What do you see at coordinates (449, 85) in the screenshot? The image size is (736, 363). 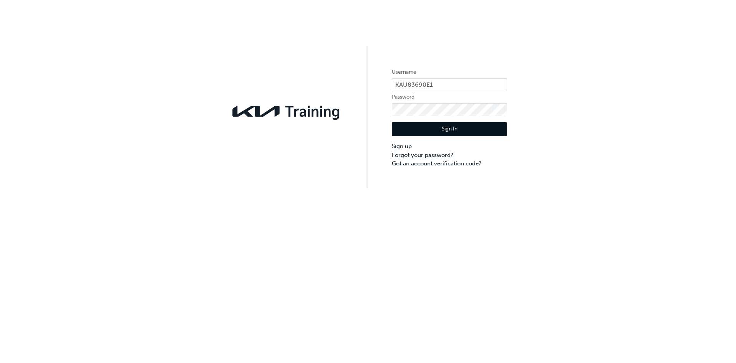 I see `input: Username` at bounding box center [449, 85].